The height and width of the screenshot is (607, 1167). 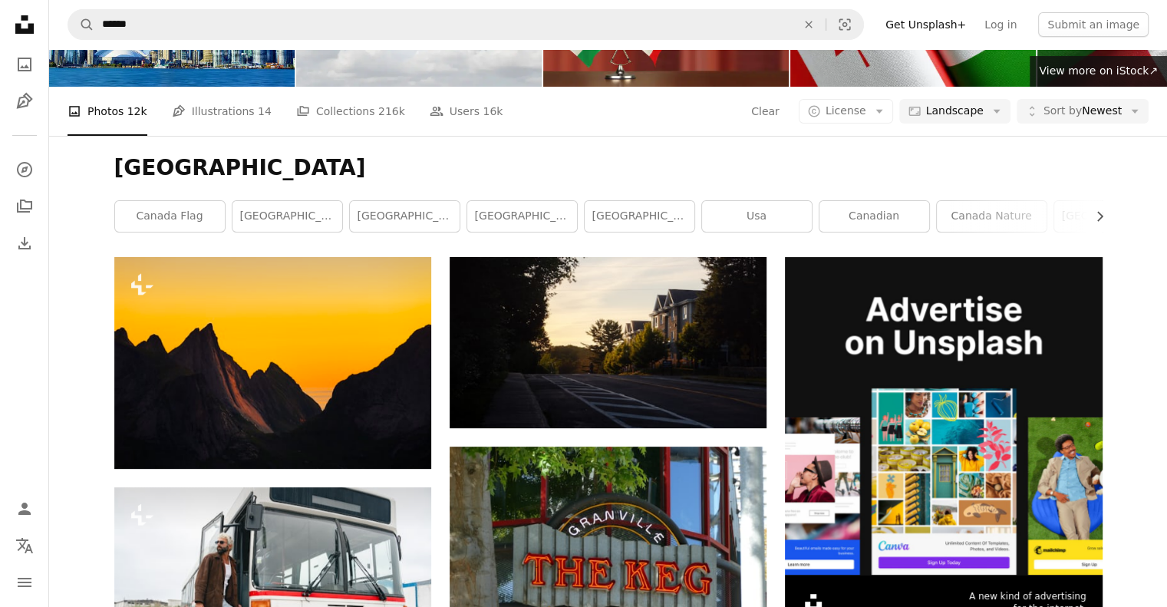 What do you see at coordinates (756, 216) in the screenshot?
I see `a: usa` at bounding box center [756, 216].